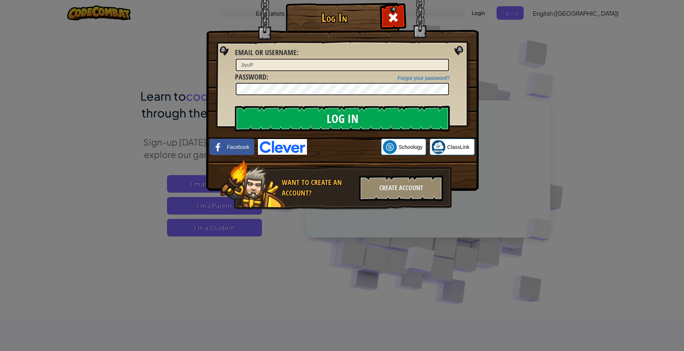 This screenshot has height=351, width=684. What do you see at coordinates (238, 147) in the screenshot?
I see `span: Facebook` at bounding box center [238, 147].